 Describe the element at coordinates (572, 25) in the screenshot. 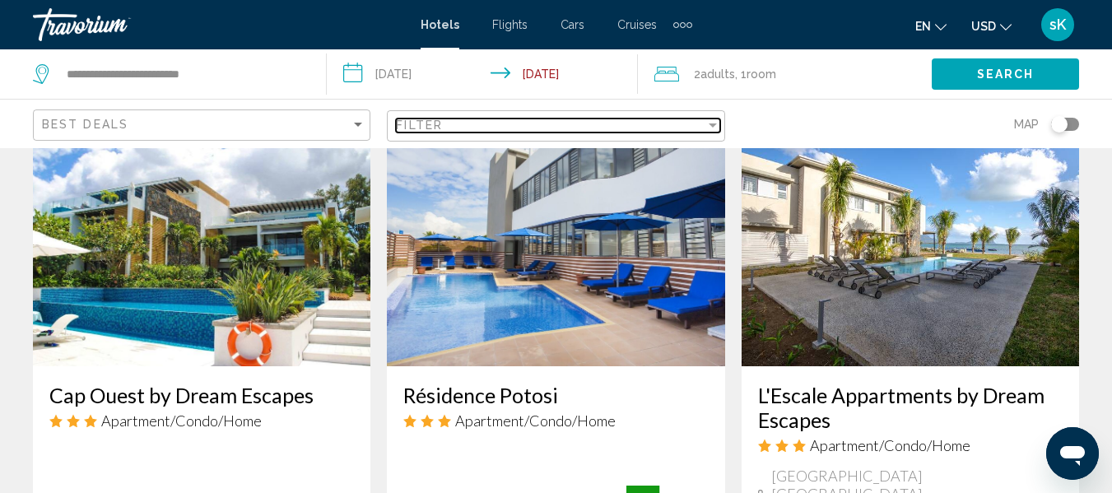

I see `a: Cars` at that location.